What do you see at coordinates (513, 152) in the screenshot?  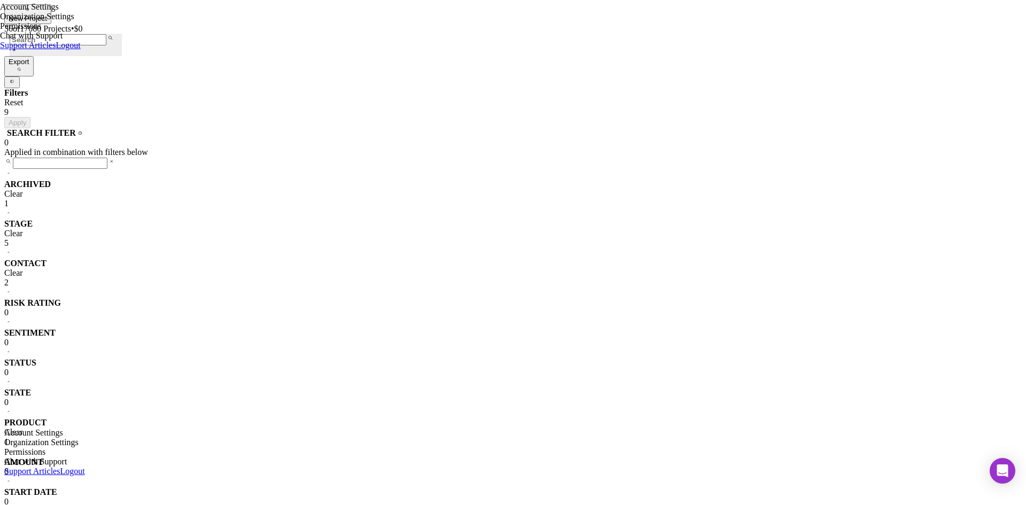 I see `div: Applied in combination with filters below` at bounding box center [513, 152].